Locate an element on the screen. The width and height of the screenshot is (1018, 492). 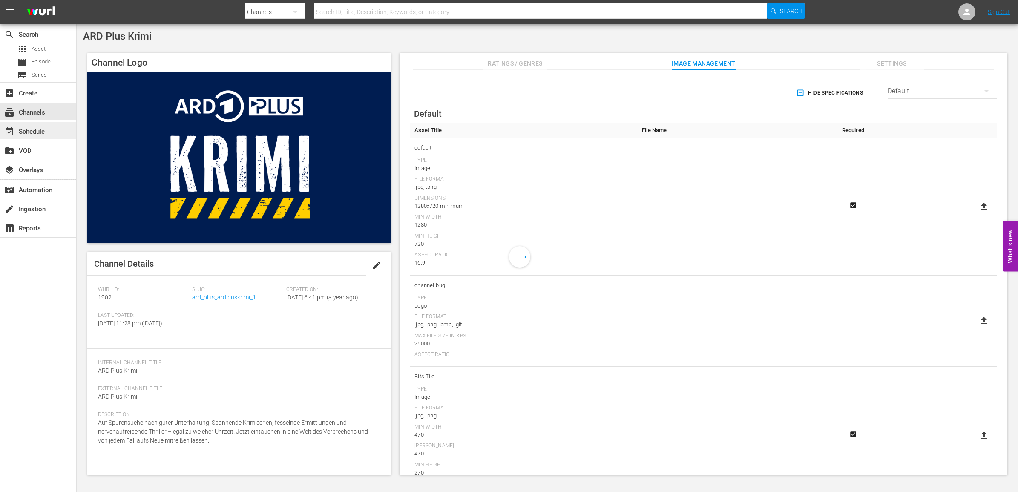
a: Sign Out is located at coordinates (999, 12).